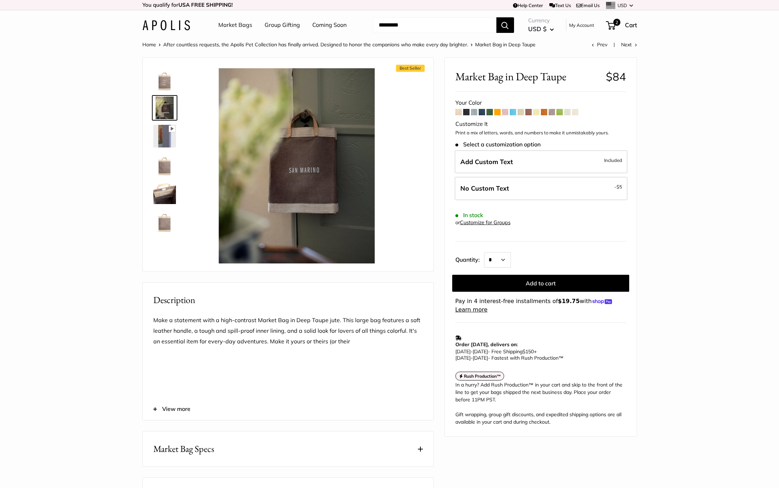 This screenshot has height=488, width=779. Describe the element at coordinates (288, 448) in the screenshot. I see `button: Market Bag Specs` at that location.